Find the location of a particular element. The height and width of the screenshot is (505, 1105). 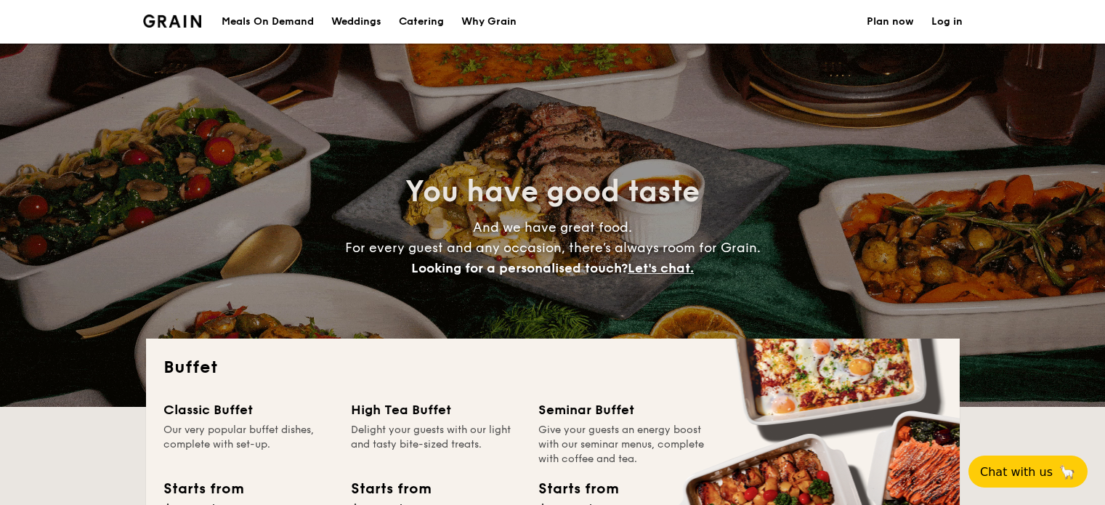

h2: Buffet is located at coordinates (553, 368).